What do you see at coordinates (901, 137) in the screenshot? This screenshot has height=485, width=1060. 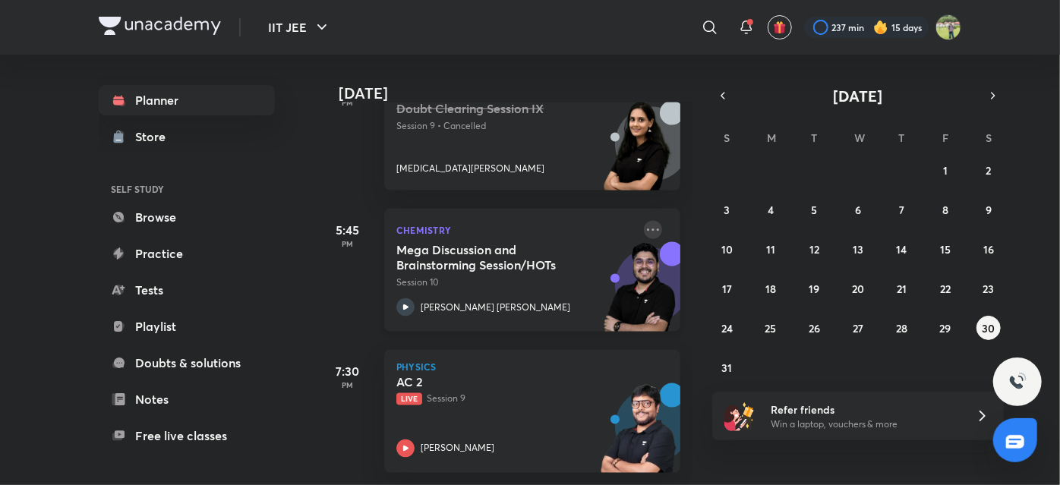 I see `abbr: Thursday` at bounding box center [901, 137].